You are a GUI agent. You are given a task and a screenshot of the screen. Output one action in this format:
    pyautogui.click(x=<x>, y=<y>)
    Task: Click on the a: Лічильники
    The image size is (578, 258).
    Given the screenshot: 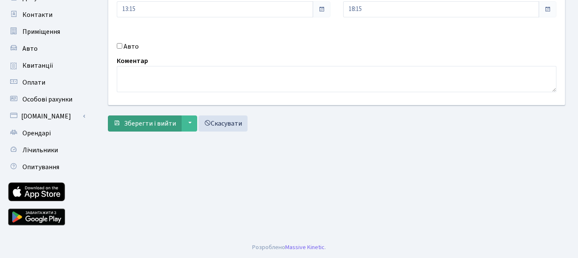 What is the action you would take?
    pyautogui.click(x=47, y=150)
    